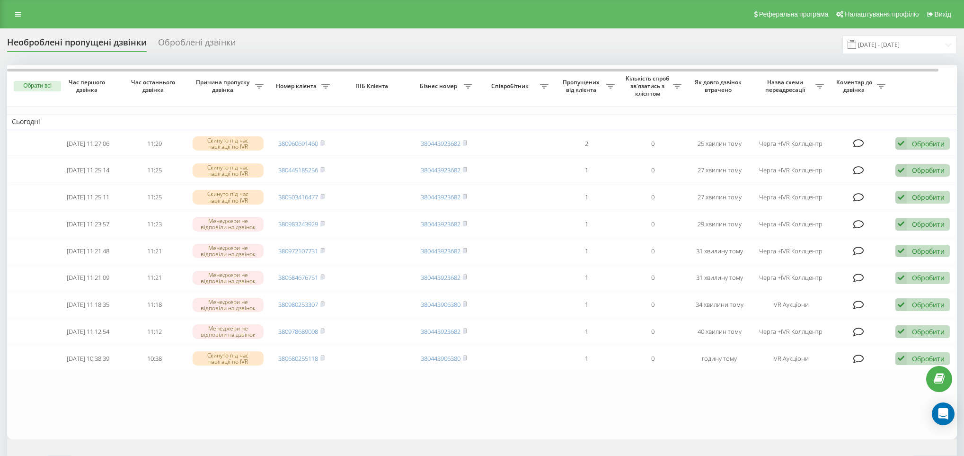  I want to click on span: ПІБ Клієнта, so click(373, 86).